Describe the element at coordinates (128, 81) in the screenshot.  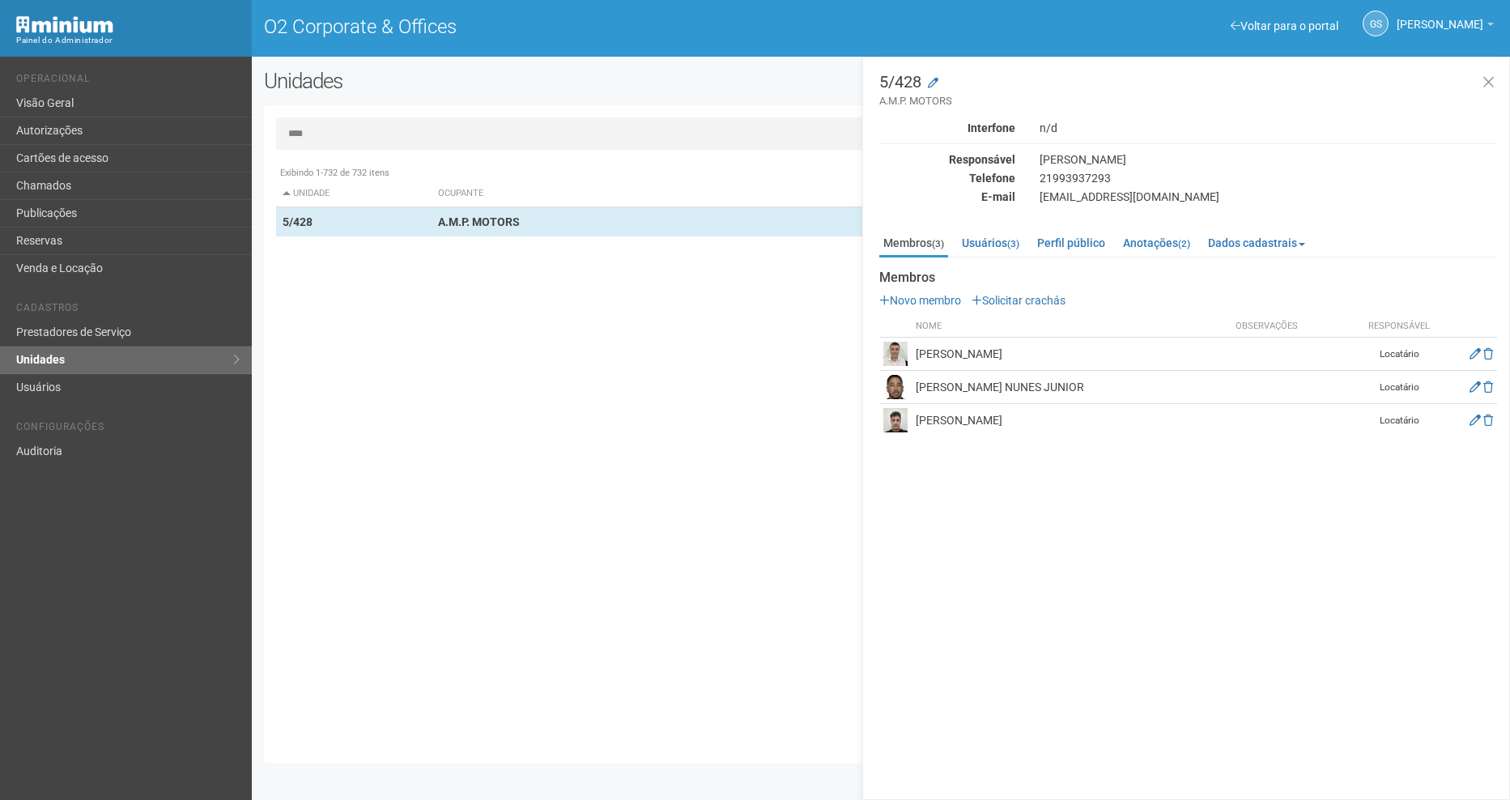
I see `li: Operacional` at that location.